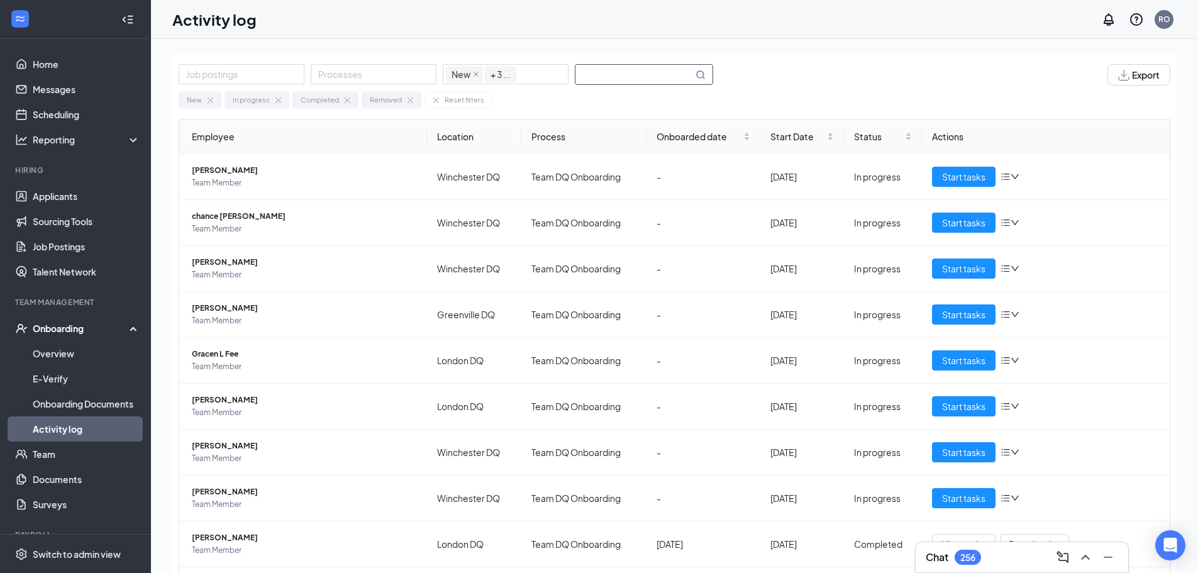 Image resolution: width=1198 pixels, height=573 pixels. Describe the element at coordinates (21, 554) in the screenshot. I see `svg: Settings` at that location.